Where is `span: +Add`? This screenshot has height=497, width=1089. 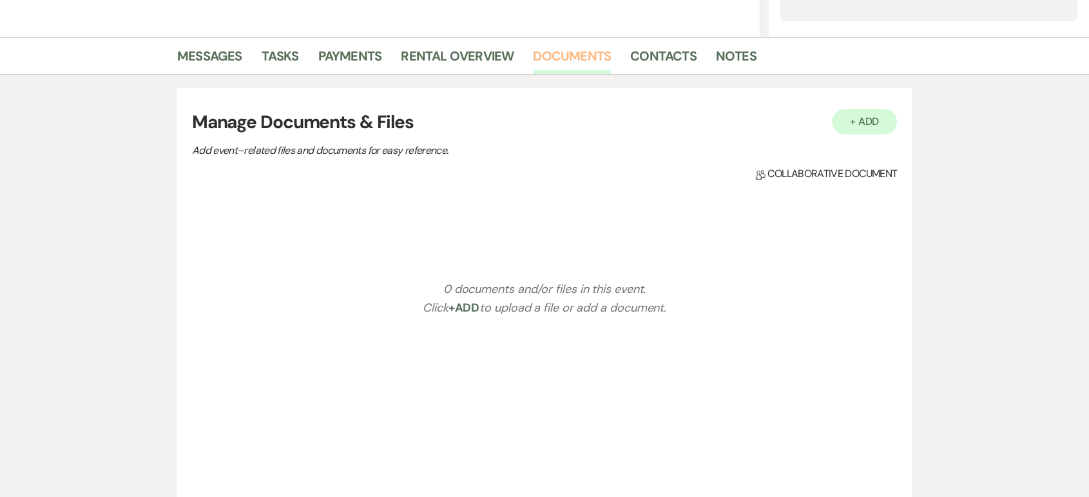
span: +Add is located at coordinates (464, 308).